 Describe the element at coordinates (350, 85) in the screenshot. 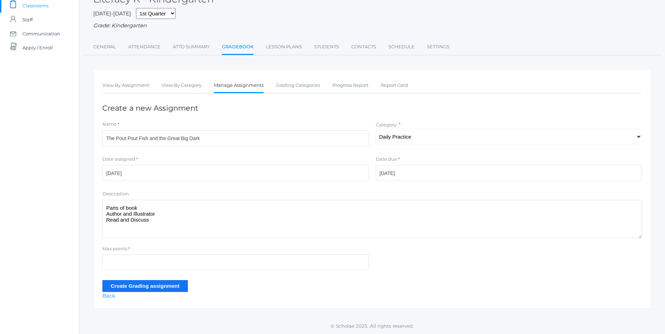

I see `a: Progress Report` at that location.